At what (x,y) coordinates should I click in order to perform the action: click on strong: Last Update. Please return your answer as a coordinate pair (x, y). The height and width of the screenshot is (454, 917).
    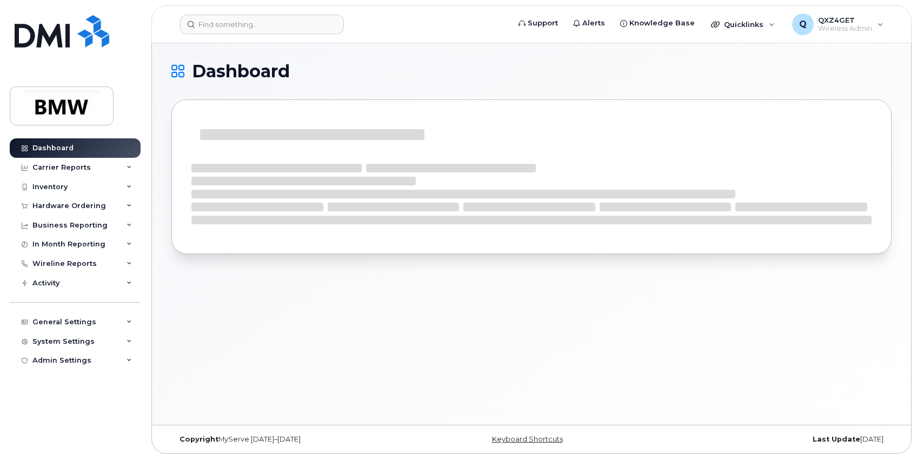
    Looking at the image, I should click on (837, 439).